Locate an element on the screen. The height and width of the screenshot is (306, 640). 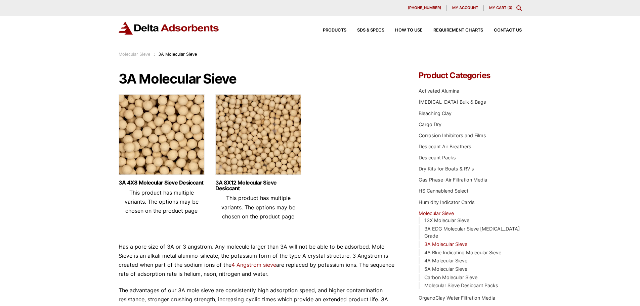
span: Products is located at coordinates (335, 30).